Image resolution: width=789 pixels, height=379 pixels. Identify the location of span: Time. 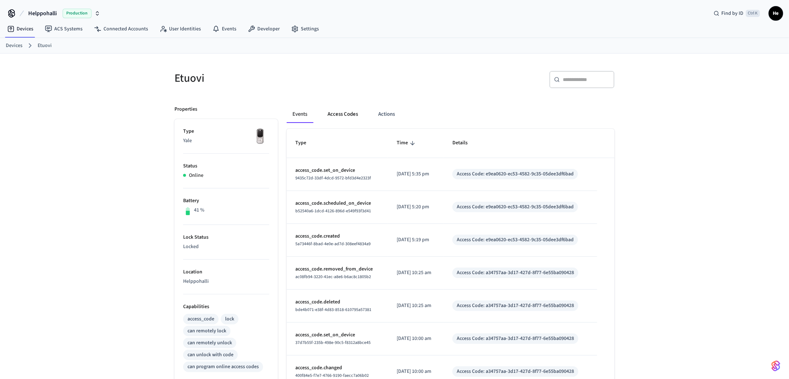
(407, 143).